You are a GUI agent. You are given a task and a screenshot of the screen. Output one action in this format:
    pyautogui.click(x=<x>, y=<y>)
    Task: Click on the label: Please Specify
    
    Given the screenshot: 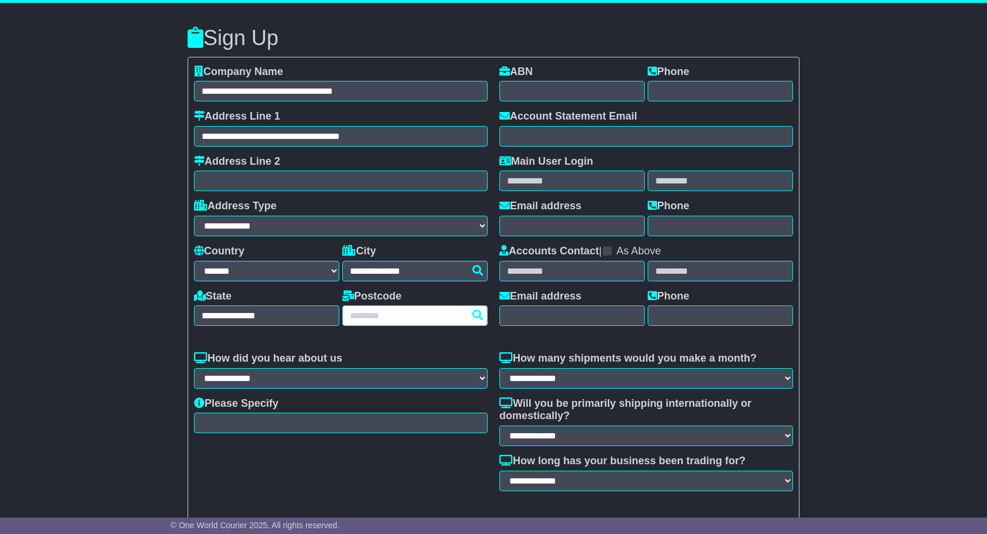 What is the action you would take?
    pyautogui.click(x=236, y=404)
    